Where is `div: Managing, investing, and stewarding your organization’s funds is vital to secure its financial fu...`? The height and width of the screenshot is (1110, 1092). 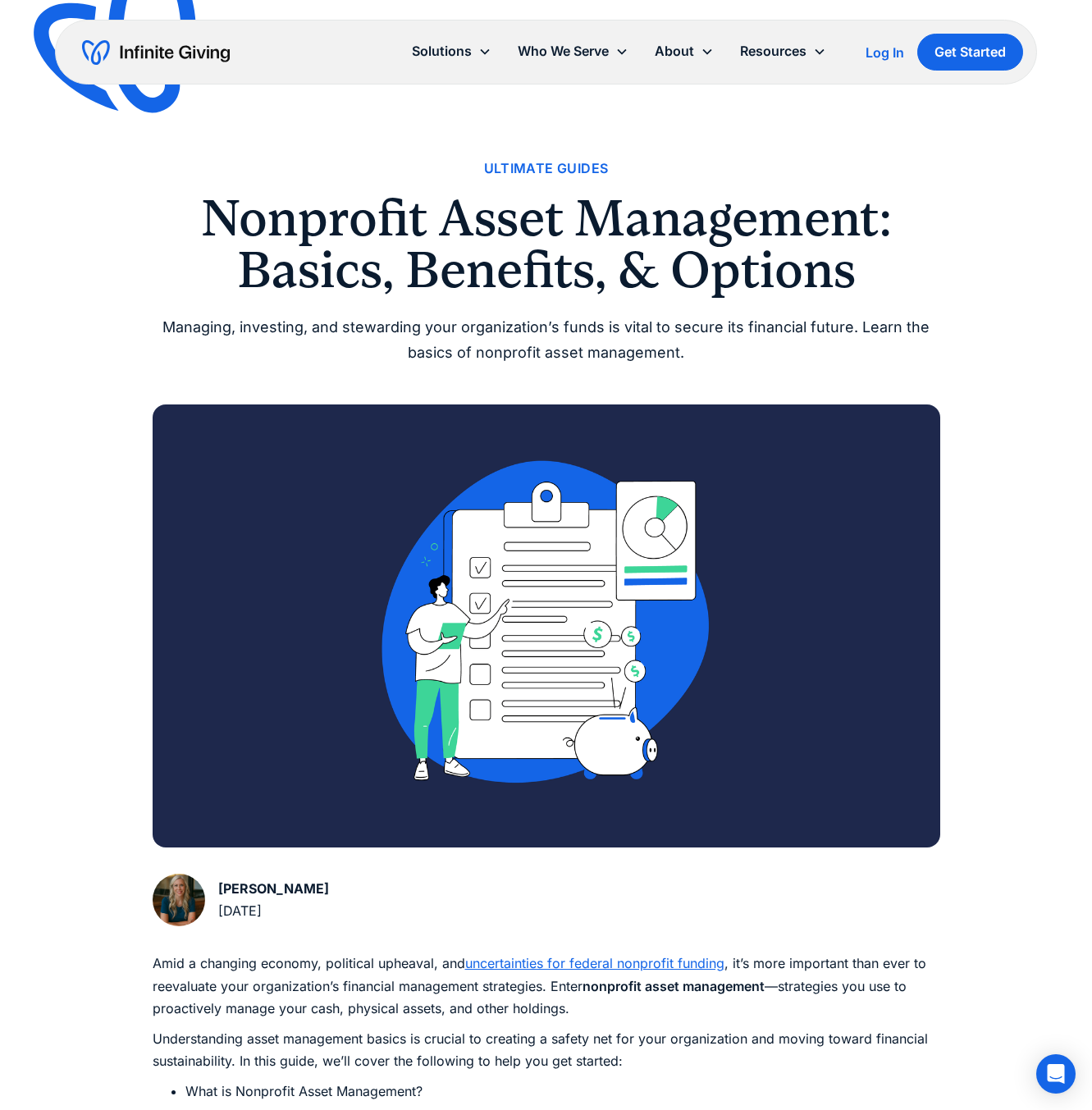 div: Managing, investing, and stewarding your organization’s funds is vital to secure its financial fu... is located at coordinates (546, 339).